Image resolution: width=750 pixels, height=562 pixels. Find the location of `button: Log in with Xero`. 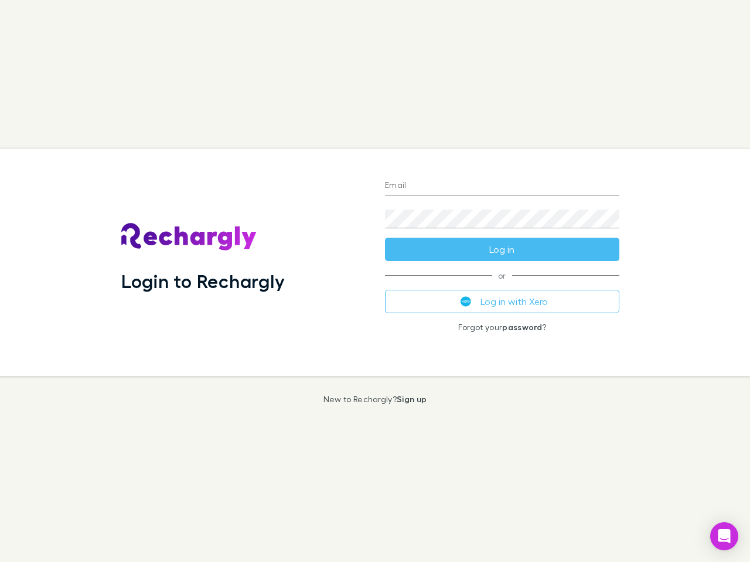

button: Log in with Xero is located at coordinates (502, 302).